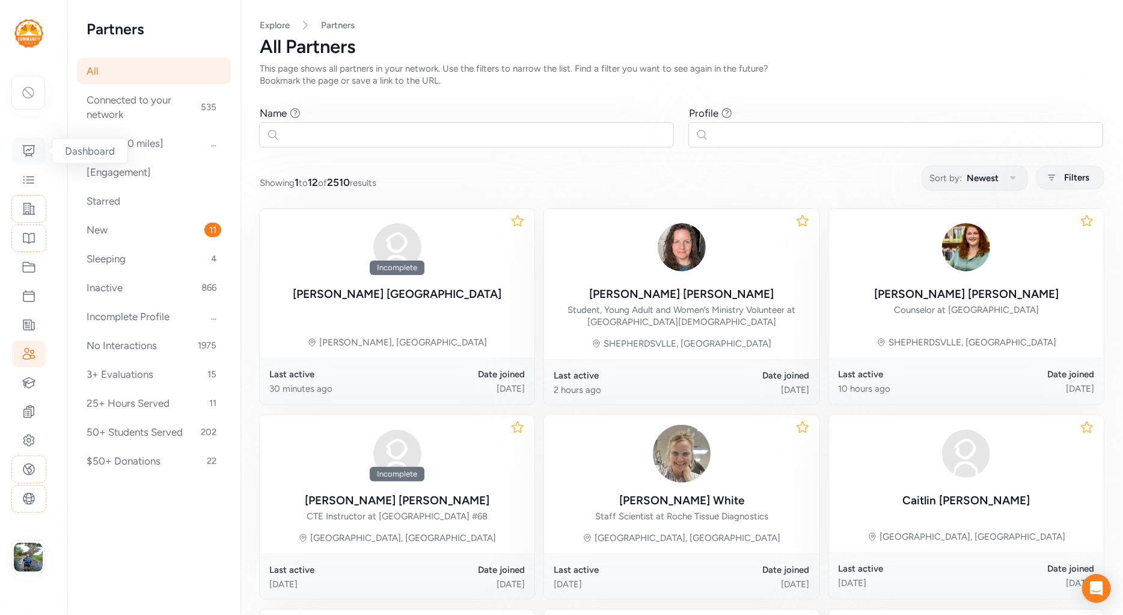  What do you see at coordinates (333, 388) in the screenshot?
I see `div: 30 minutes ago` at bounding box center [333, 388].